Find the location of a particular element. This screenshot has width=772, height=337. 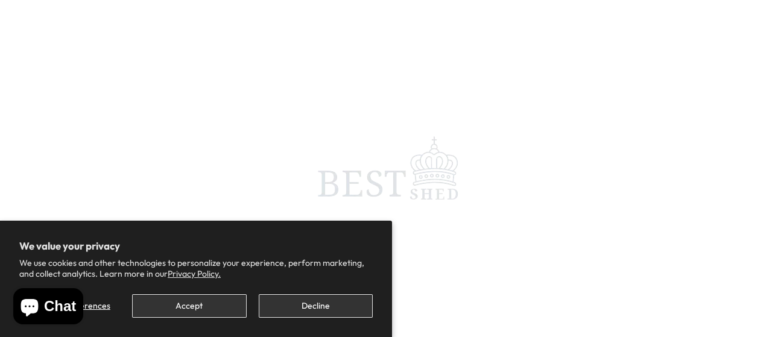

p: We use cookies and other technologies to personalize your experience, perform marketing, and coll... is located at coordinates (196, 268).